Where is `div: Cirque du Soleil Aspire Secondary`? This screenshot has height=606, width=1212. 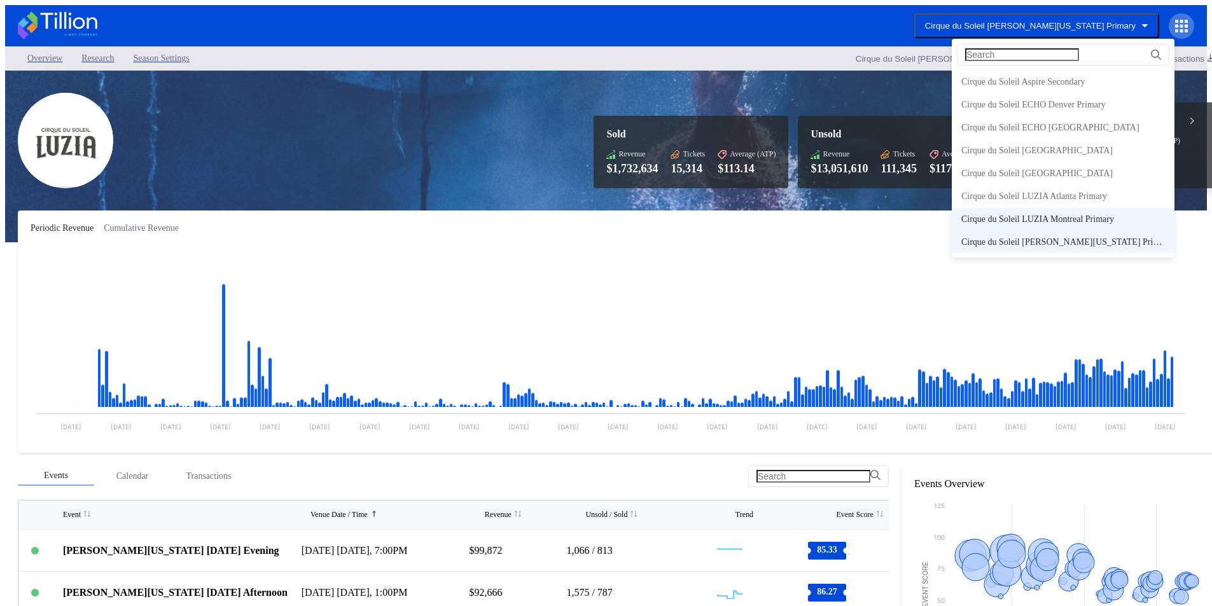
div: Cirque du Soleil Aspire Secondary is located at coordinates (1023, 82).